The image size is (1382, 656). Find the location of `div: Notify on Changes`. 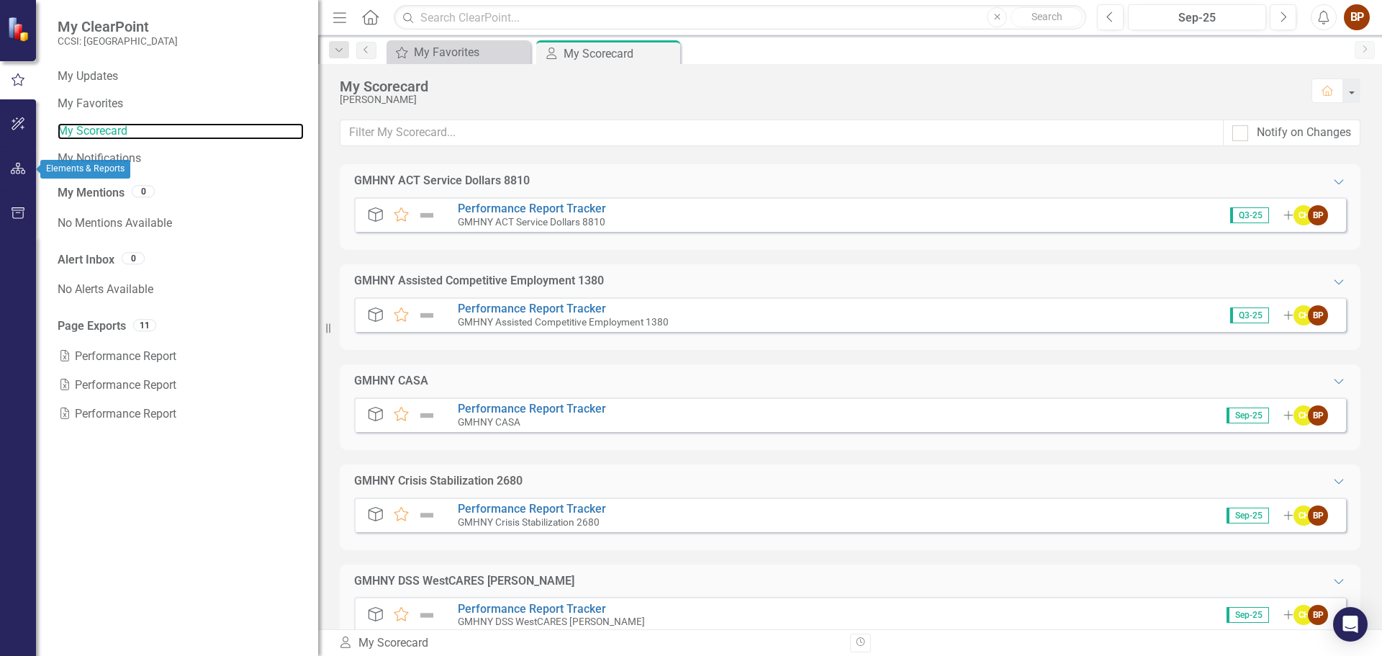

div: Notify on Changes is located at coordinates (1303, 132).